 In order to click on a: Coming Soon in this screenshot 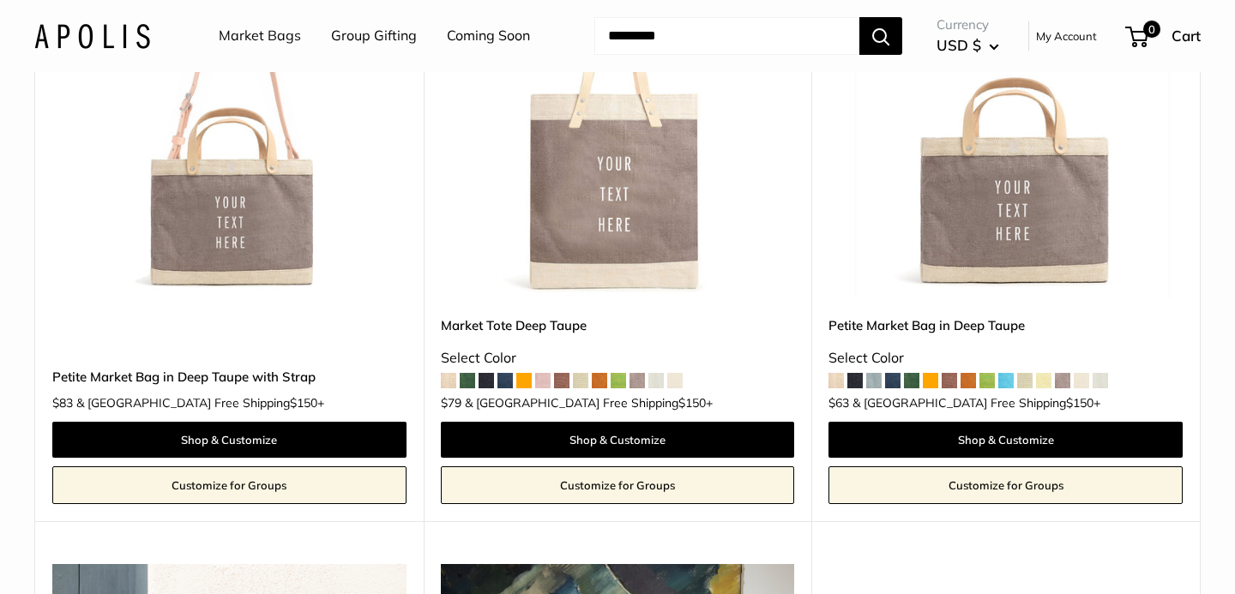, I will do `click(488, 36)`.